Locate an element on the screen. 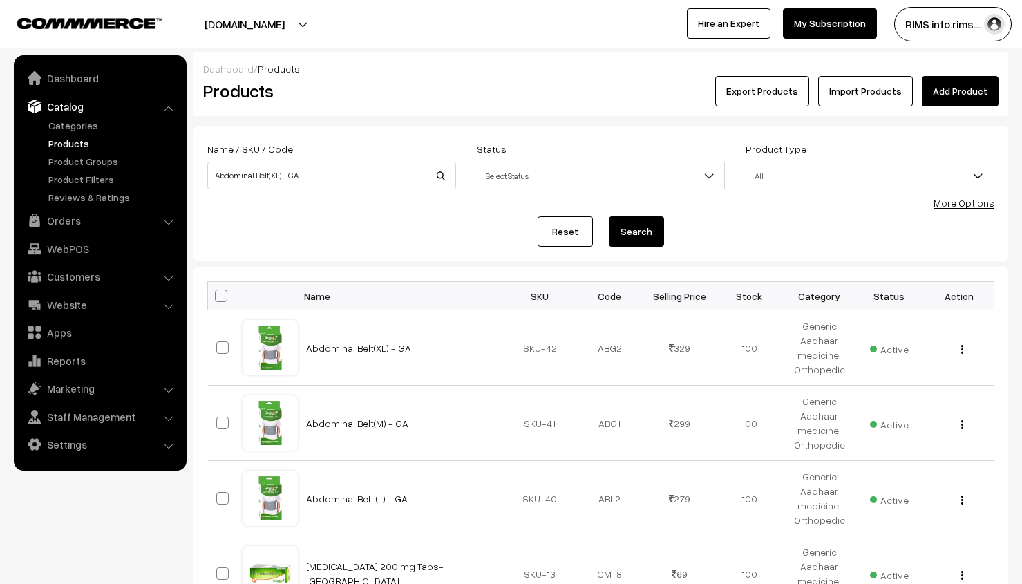  a: Categories is located at coordinates (113, 125).